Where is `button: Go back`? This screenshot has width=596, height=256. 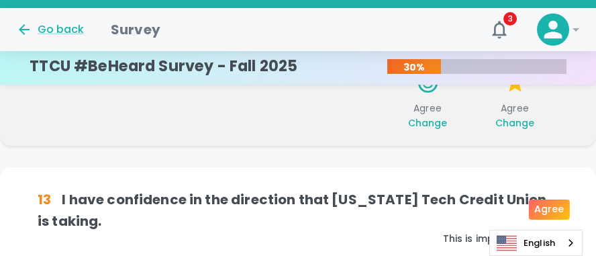
button: Go back is located at coordinates (50, 30).